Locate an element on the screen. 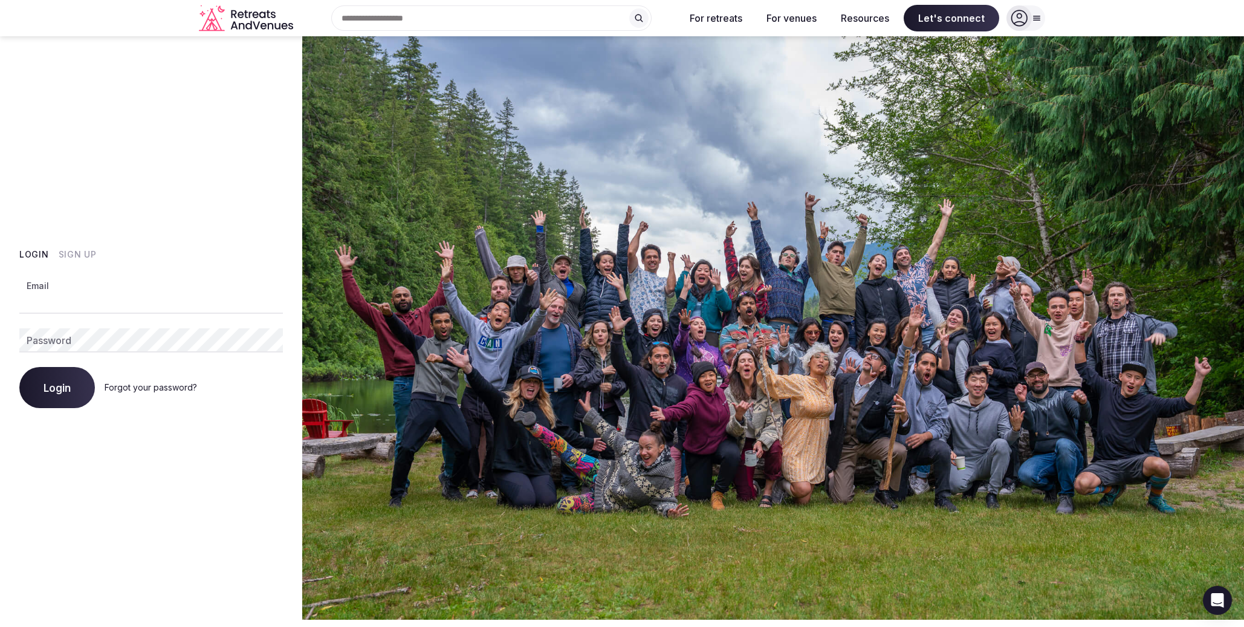 The image size is (1244, 627). button: Resources is located at coordinates (865, 18).